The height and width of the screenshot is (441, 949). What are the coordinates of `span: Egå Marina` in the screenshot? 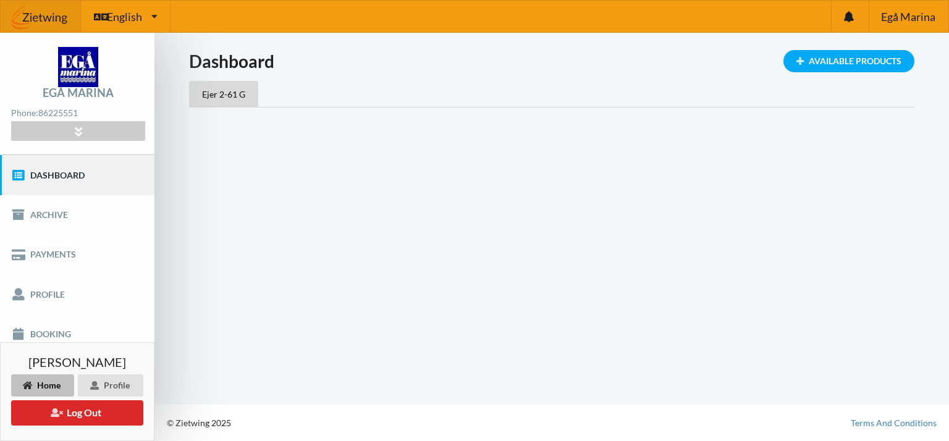 It's located at (908, 17).